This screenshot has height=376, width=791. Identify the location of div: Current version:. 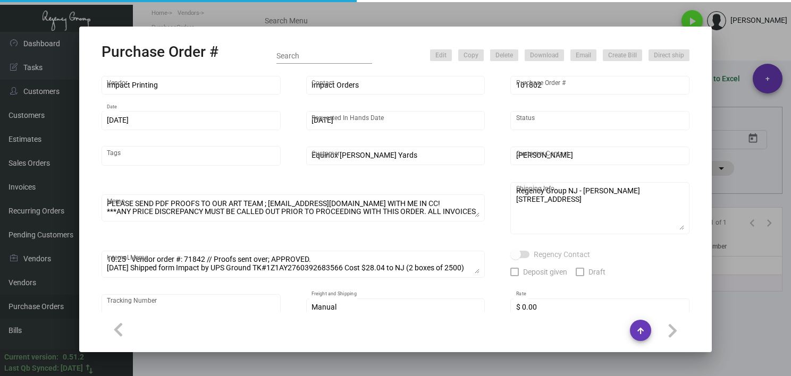
(31, 357).